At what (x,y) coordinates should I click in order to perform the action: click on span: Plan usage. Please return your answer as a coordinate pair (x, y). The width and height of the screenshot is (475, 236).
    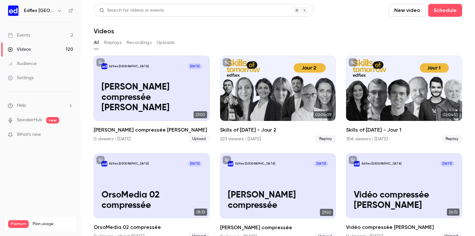
    Looking at the image, I should click on (53, 224).